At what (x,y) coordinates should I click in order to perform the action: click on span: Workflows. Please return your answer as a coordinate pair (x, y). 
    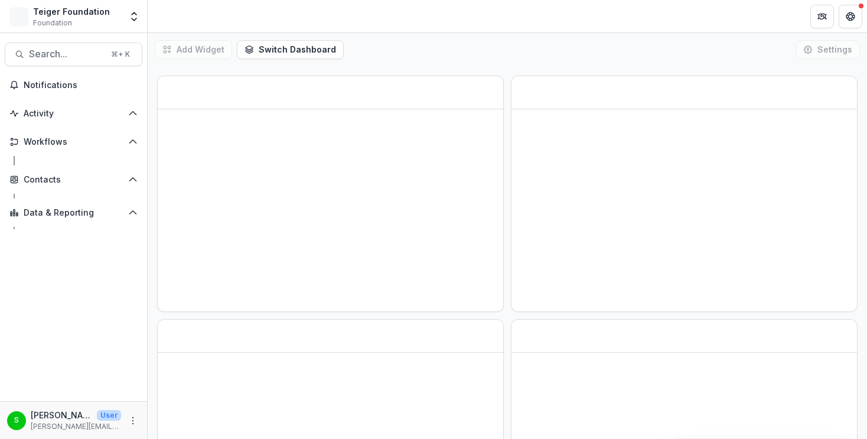
    Looking at the image, I should click on (73, 142).